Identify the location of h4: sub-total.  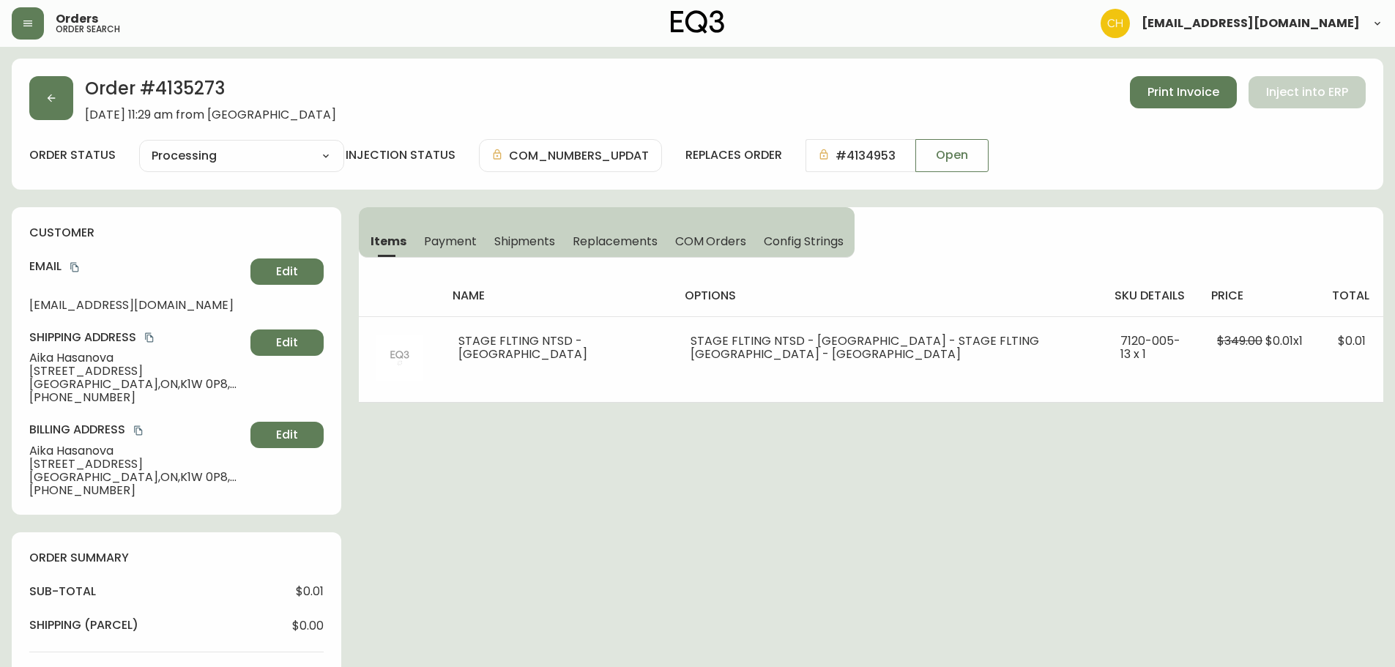
(62, 592).